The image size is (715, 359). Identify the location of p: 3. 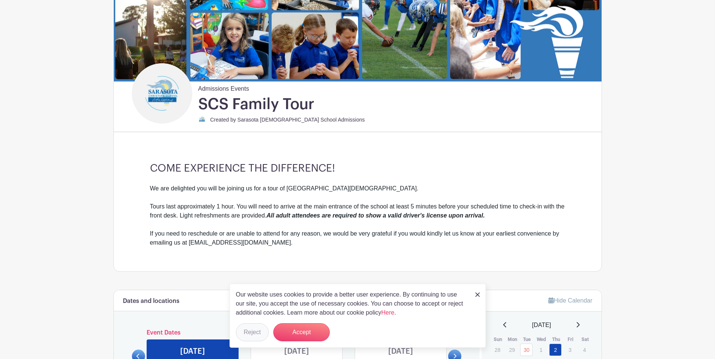
(570, 350).